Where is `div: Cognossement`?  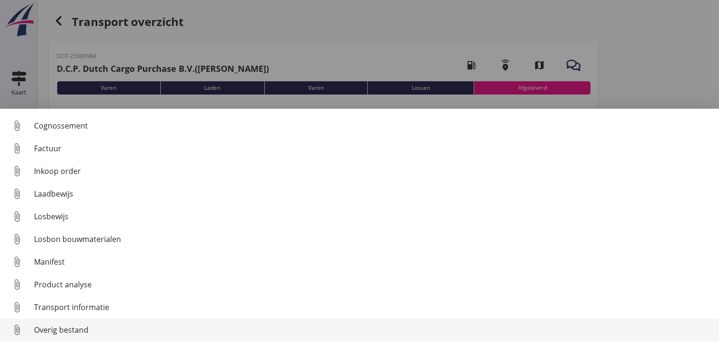
div: Cognossement is located at coordinates (372, 126).